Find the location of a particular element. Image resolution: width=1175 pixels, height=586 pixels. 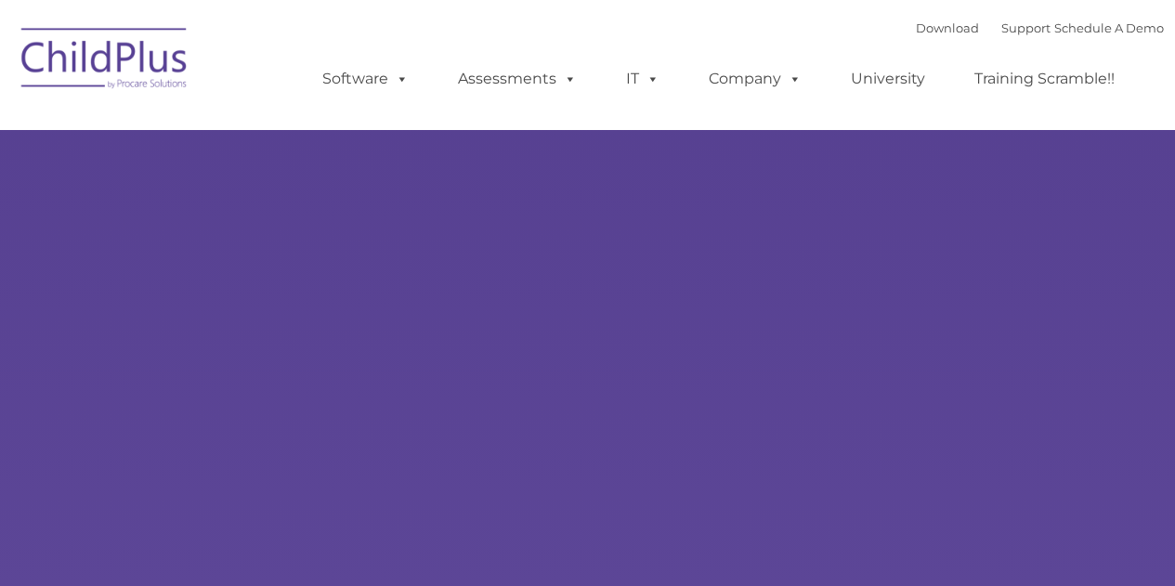

a: Download is located at coordinates (948, 28).